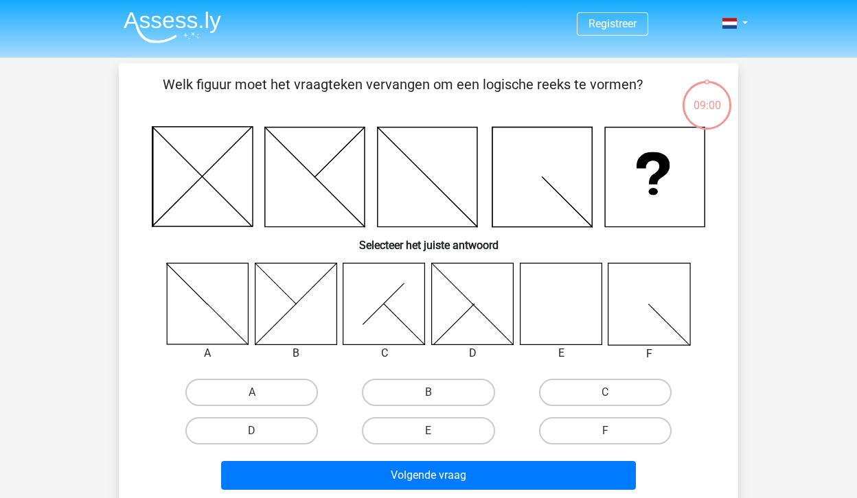  I want to click on div: B, so click(296, 353).